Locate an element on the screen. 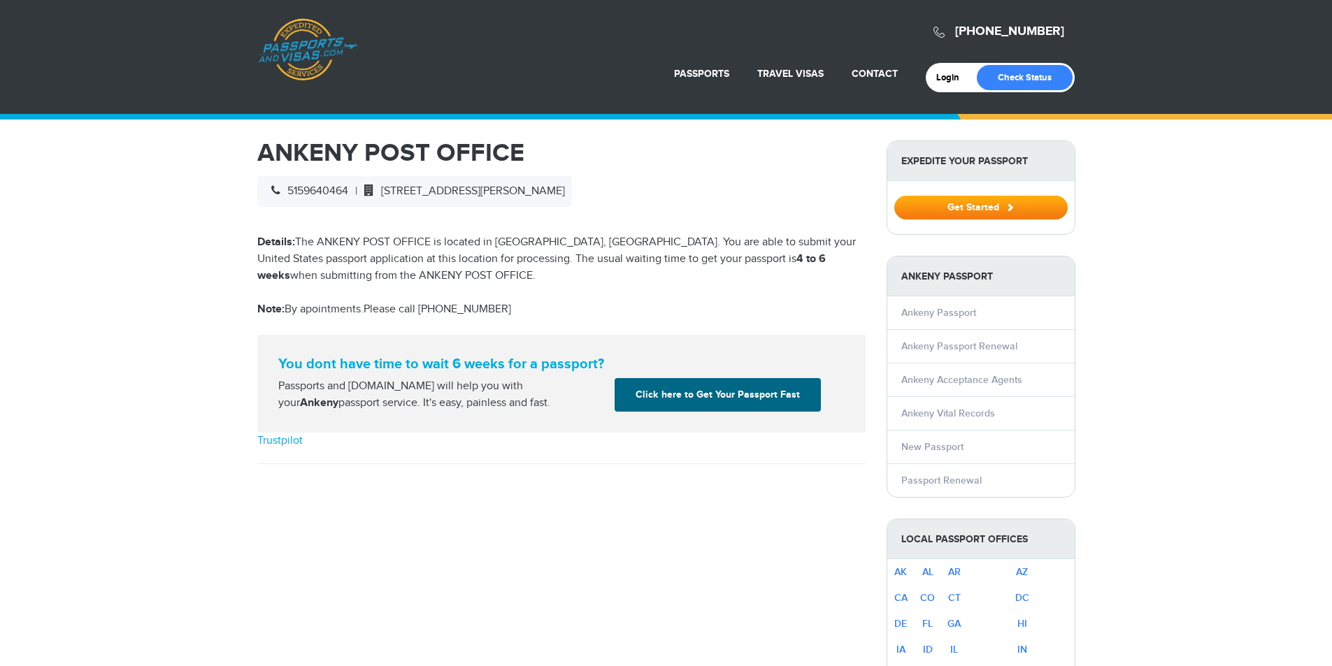 The height and width of the screenshot is (666, 1332). a: GA is located at coordinates (954, 624).